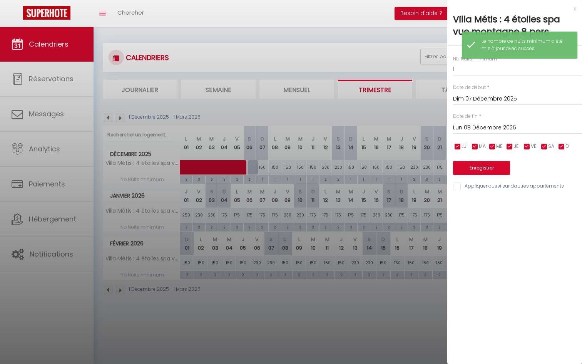 The height and width of the screenshot is (364, 582). Describe the element at coordinates (511, 8) in the screenshot. I see `div: x` at that location.